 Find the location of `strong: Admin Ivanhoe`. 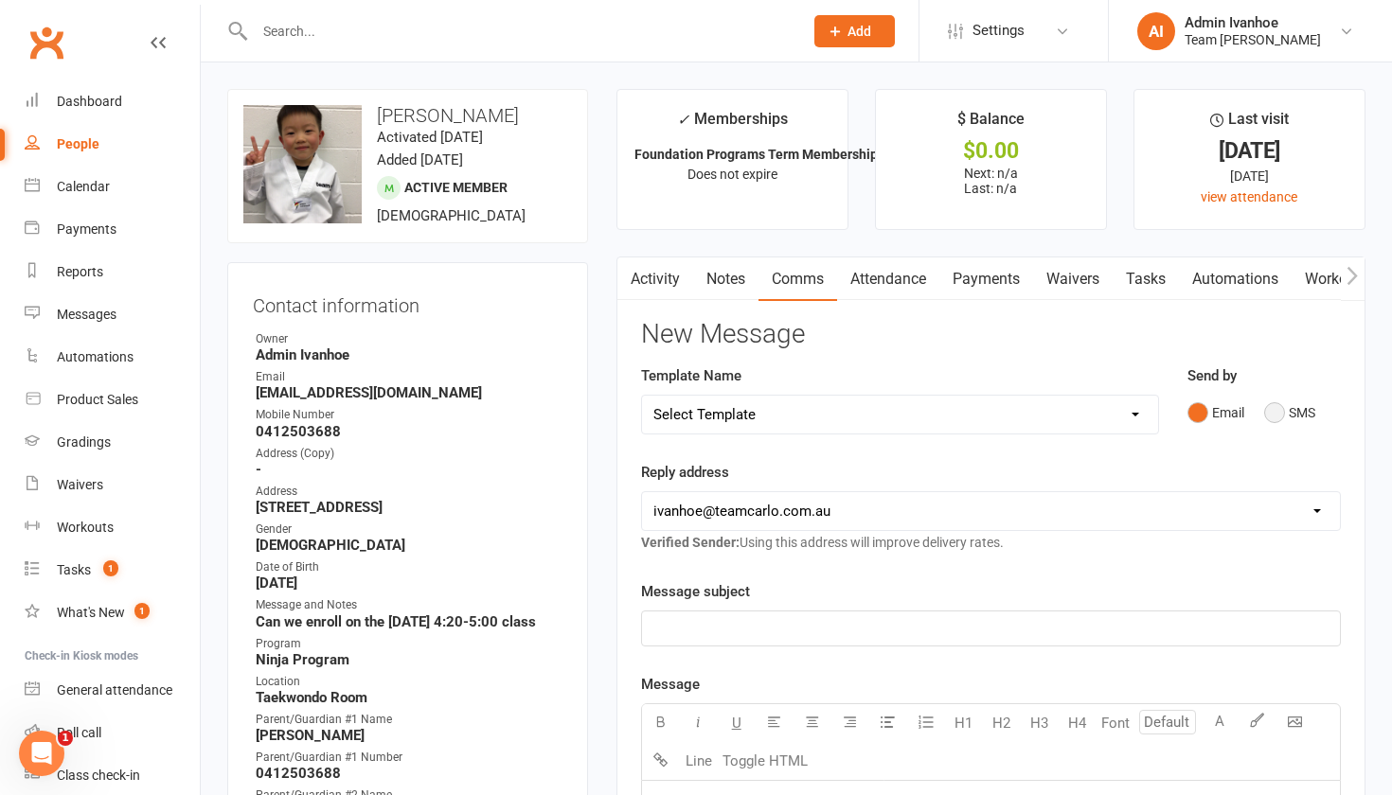

strong: Admin Ivanhoe is located at coordinates (409, 355).